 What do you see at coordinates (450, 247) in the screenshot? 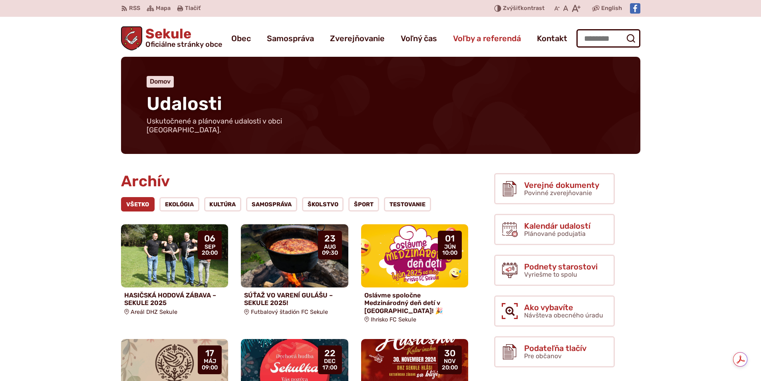
I see `span: jún` at bounding box center [450, 247].